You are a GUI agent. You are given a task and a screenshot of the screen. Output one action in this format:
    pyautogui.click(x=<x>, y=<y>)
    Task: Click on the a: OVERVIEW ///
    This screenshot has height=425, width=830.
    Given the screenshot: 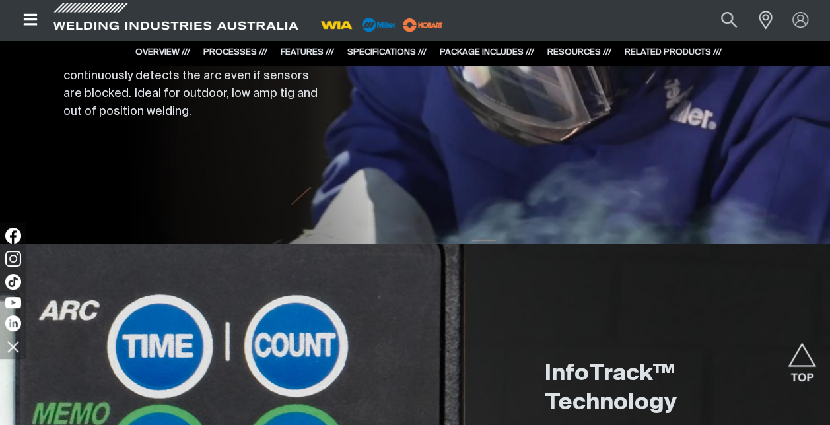 What is the action you would take?
    pyautogui.click(x=163, y=52)
    